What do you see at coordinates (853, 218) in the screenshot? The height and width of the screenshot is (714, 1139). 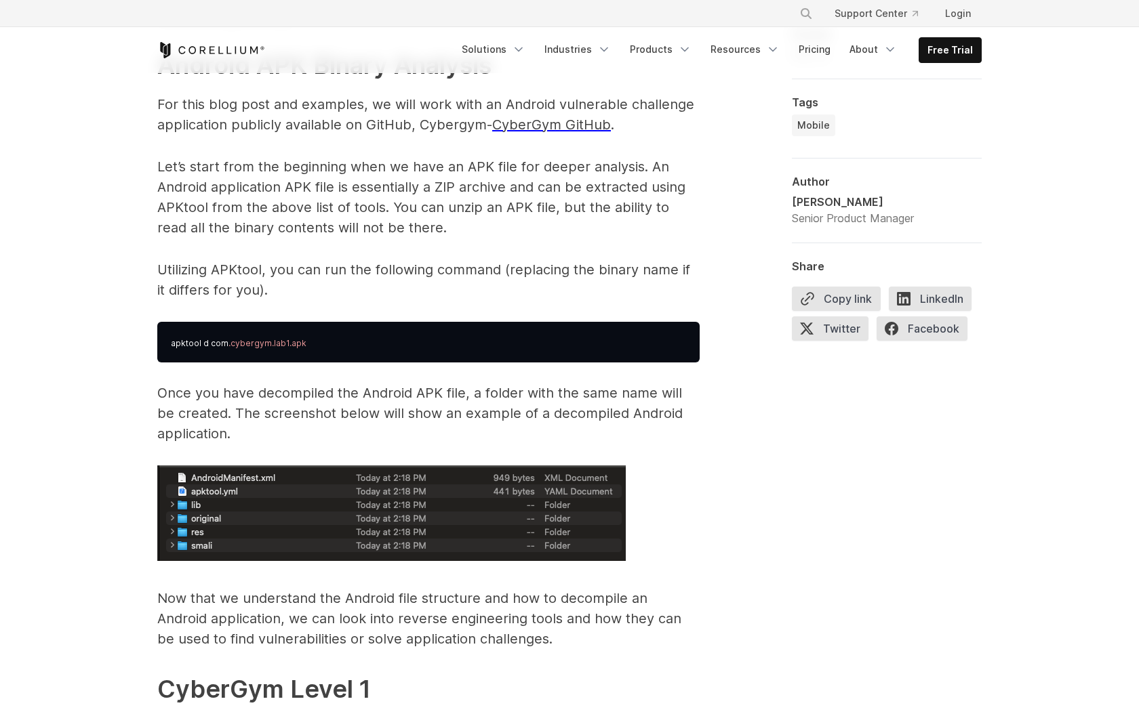 I see `div: Senior Product Manager` at bounding box center [853, 218].